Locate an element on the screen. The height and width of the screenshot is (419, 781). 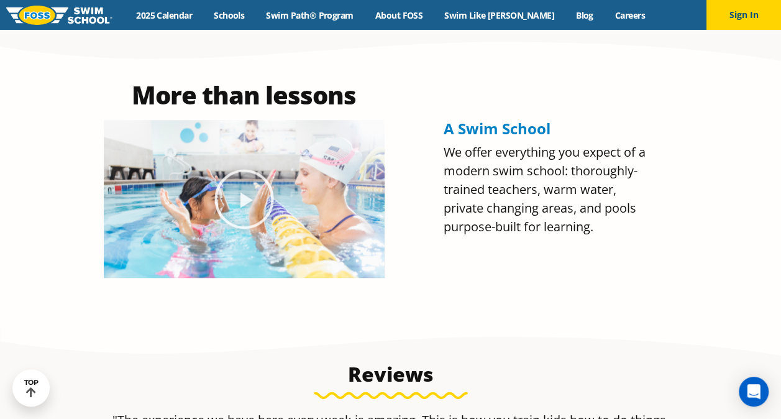
div: Open Intercom Messenger is located at coordinates (753, 391).